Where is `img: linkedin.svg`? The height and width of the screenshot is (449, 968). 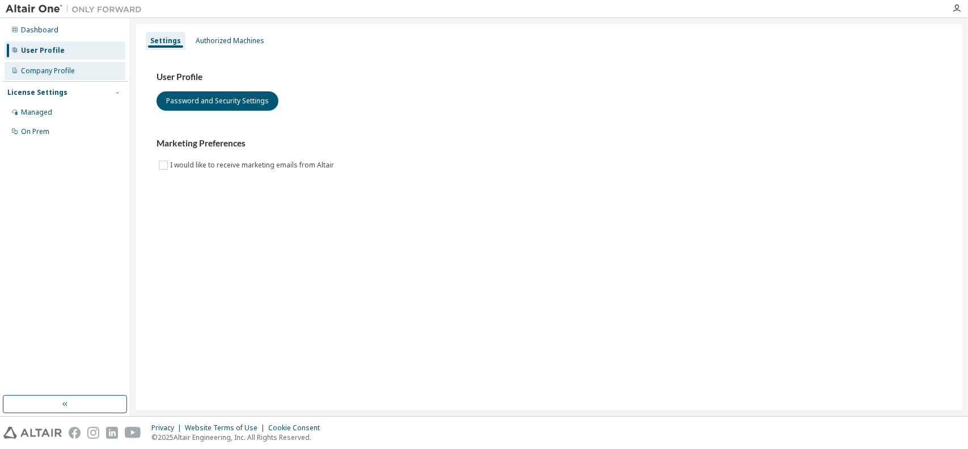 img: linkedin.svg is located at coordinates (112, 432).